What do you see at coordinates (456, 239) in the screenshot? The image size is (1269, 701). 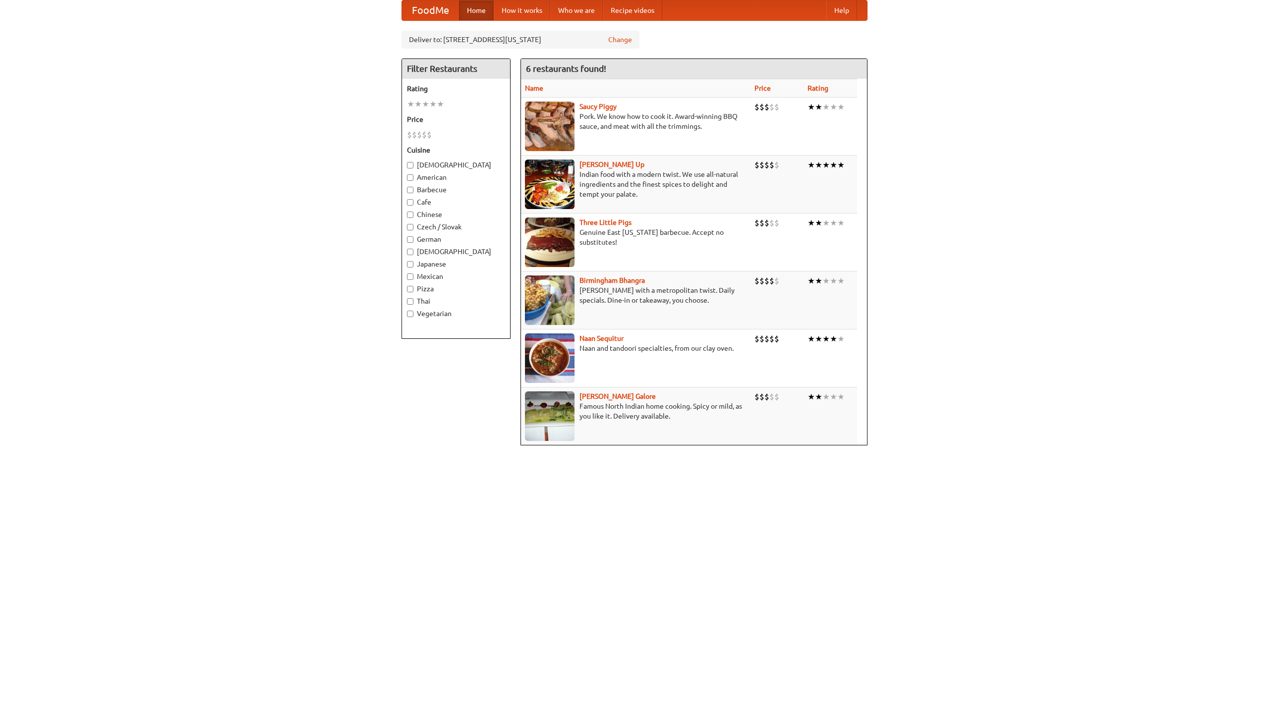 I see `label: German` at bounding box center [456, 239].